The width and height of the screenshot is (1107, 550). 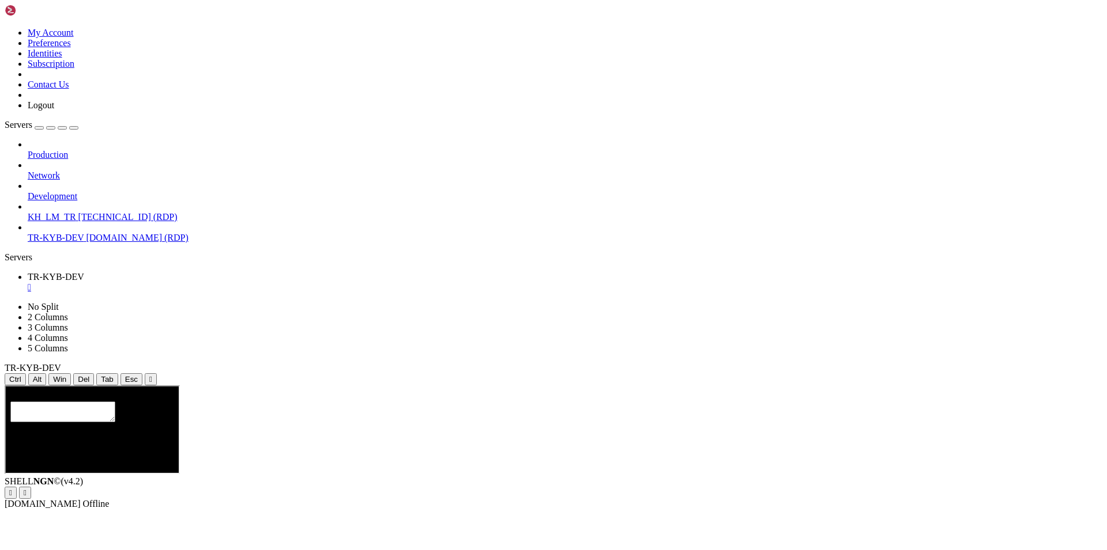 I want to click on a: 4 Columns, so click(x=48, y=338).